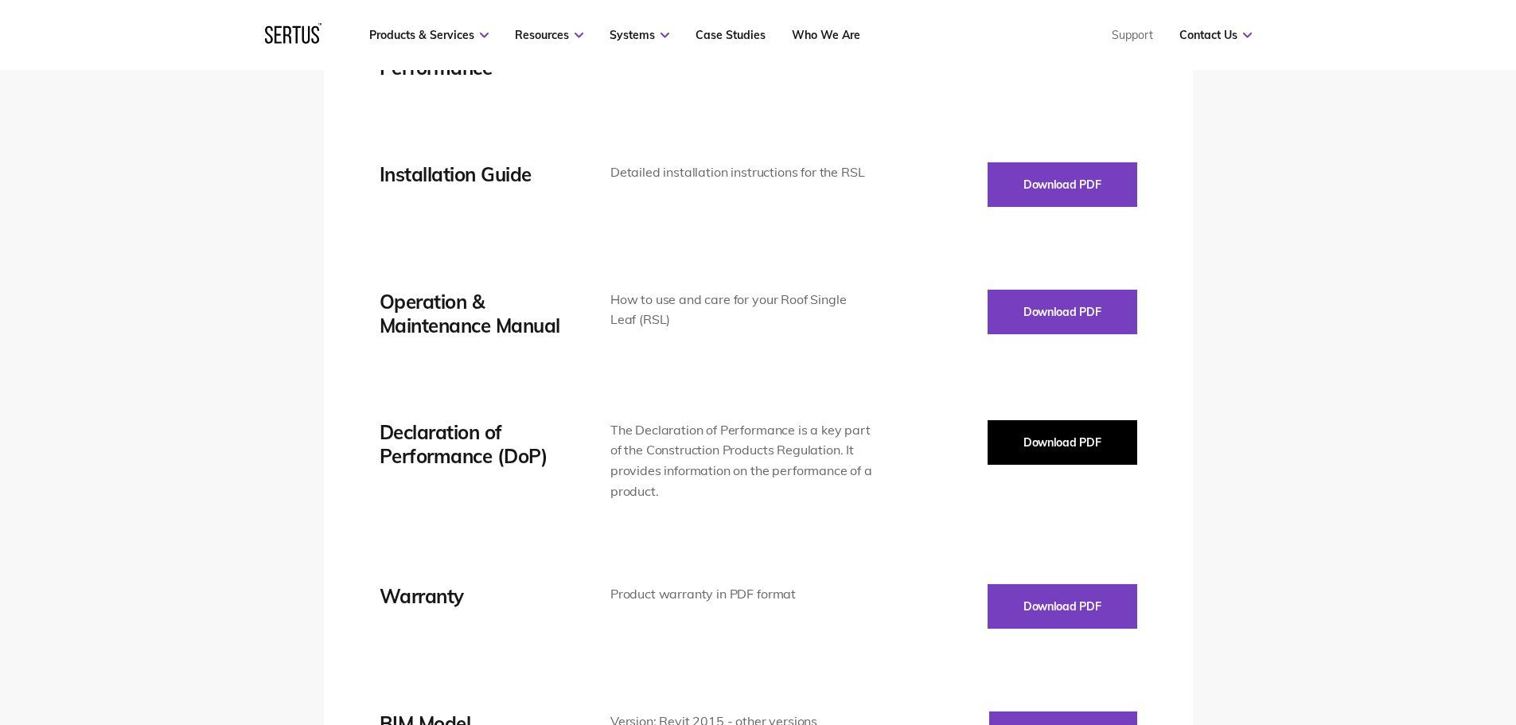  What do you see at coordinates (826, 35) in the screenshot?
I see `a: Who We Are` at bounding box center [826, 35].